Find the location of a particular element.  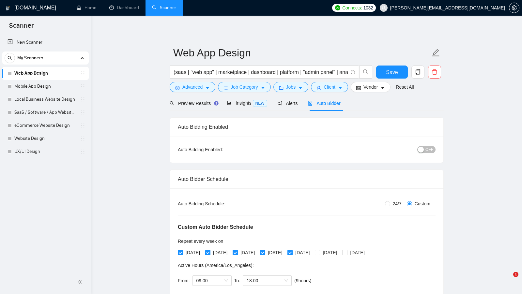

span: Custom is located at coordinates (423, 204).